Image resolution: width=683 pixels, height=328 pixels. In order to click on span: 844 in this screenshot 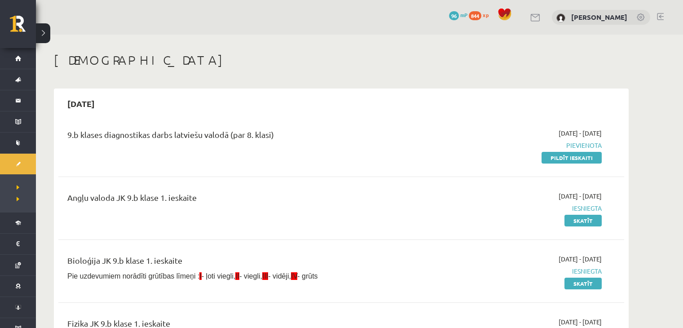, I will do `click(475, 16)`.